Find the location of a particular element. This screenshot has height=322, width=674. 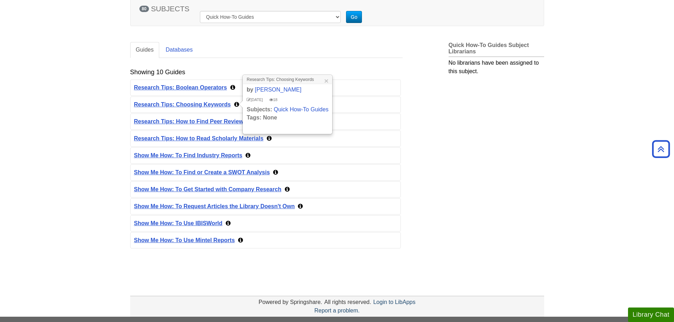

div: Powered by Springshare. is located at coordinates (291, 302).